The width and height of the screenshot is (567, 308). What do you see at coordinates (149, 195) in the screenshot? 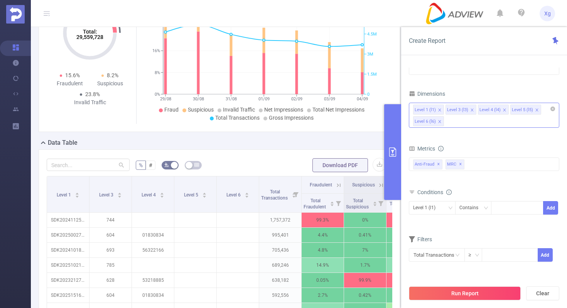
I see `span: Level 4` at bounding box center [149, 195].